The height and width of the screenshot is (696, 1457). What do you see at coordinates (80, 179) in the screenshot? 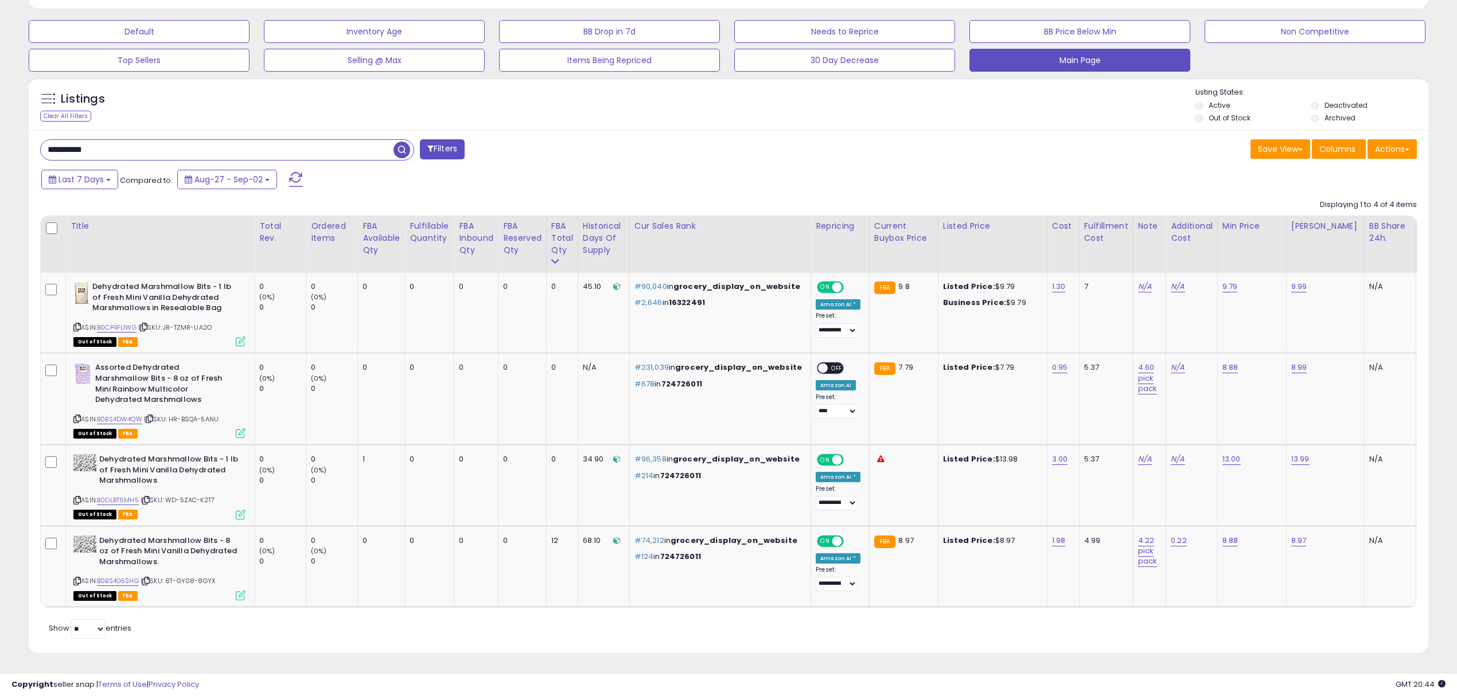
I see `button: Last 7 Days` at bounding box center [80, 179].